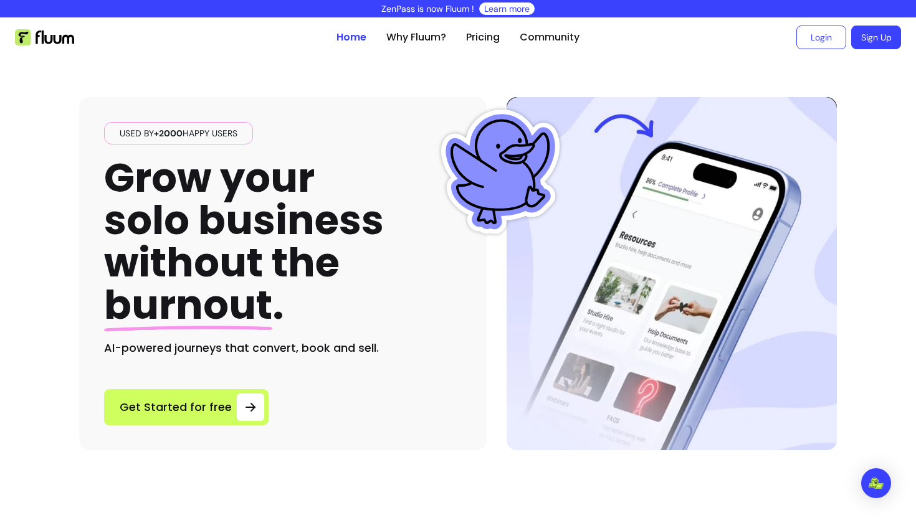 Image resolution: width=916 pixels, height=523 pixels. I want to click on img: Hero, so click(672, 274).